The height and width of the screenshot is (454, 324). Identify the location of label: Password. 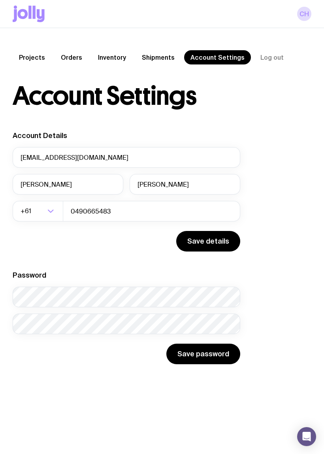
(29, 275).